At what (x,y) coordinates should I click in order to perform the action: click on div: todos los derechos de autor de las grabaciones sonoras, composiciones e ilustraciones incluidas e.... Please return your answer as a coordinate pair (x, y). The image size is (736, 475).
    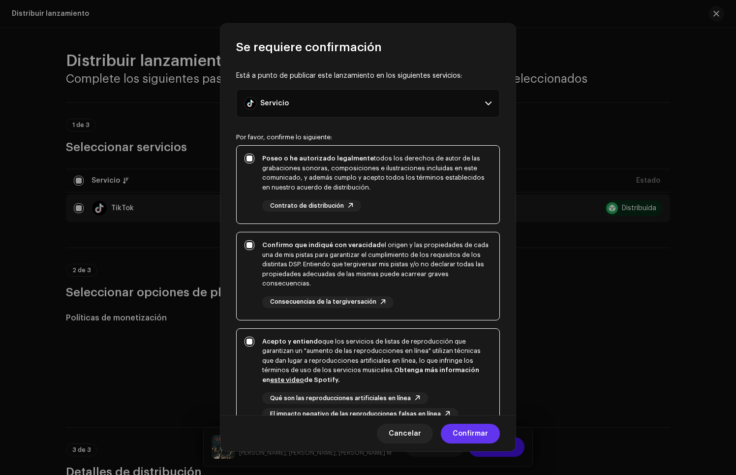
    Looking at the image, I should click on (377, 173).